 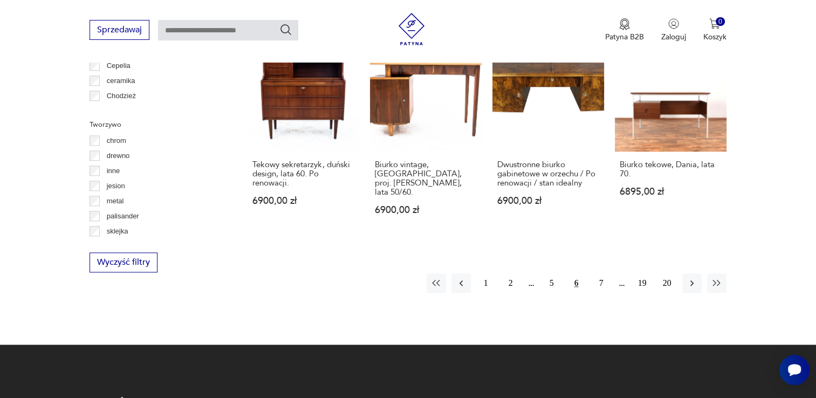 What do you see at coordinates (115, 246) in the screenshot?
I see `p: szkło` at bounding box center [115, 246].